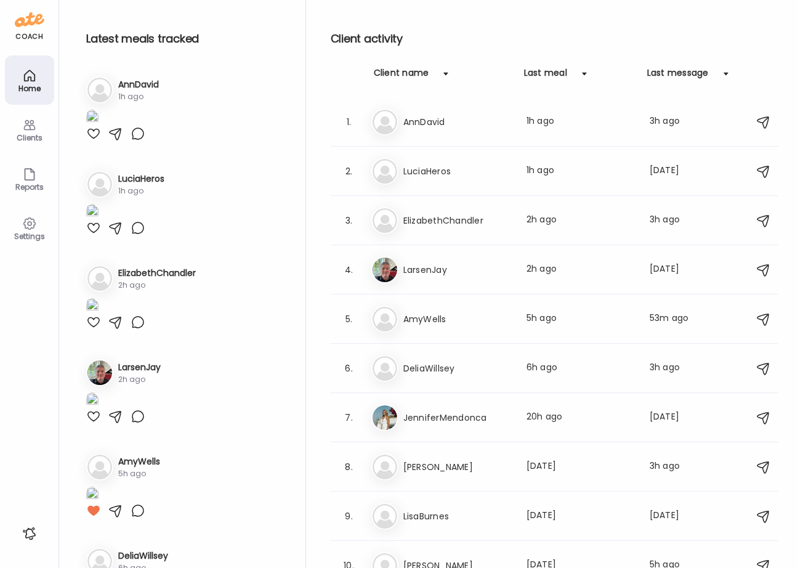 Image resolution: width=798 pixels, height=568 pixels. What do you see at coordinates (186, 39) in the screenshot?
I see `h2: Latest meals tracked` at bounding box center [186, 39].